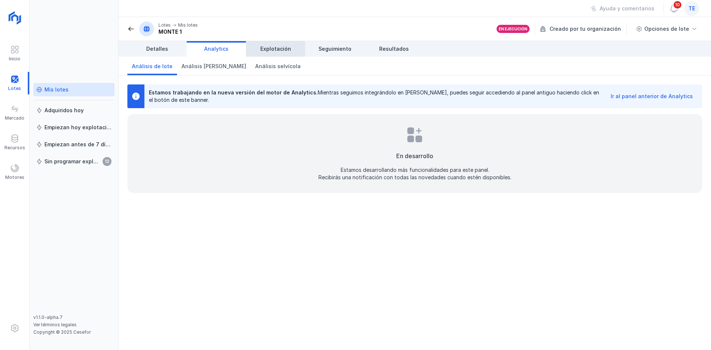 The width and height of the screenshot is (711, 350). What do you see at coordinates (152, 66) in the screenshot?
I see `a: Análisis de lote` at bounding box center [152, 66].